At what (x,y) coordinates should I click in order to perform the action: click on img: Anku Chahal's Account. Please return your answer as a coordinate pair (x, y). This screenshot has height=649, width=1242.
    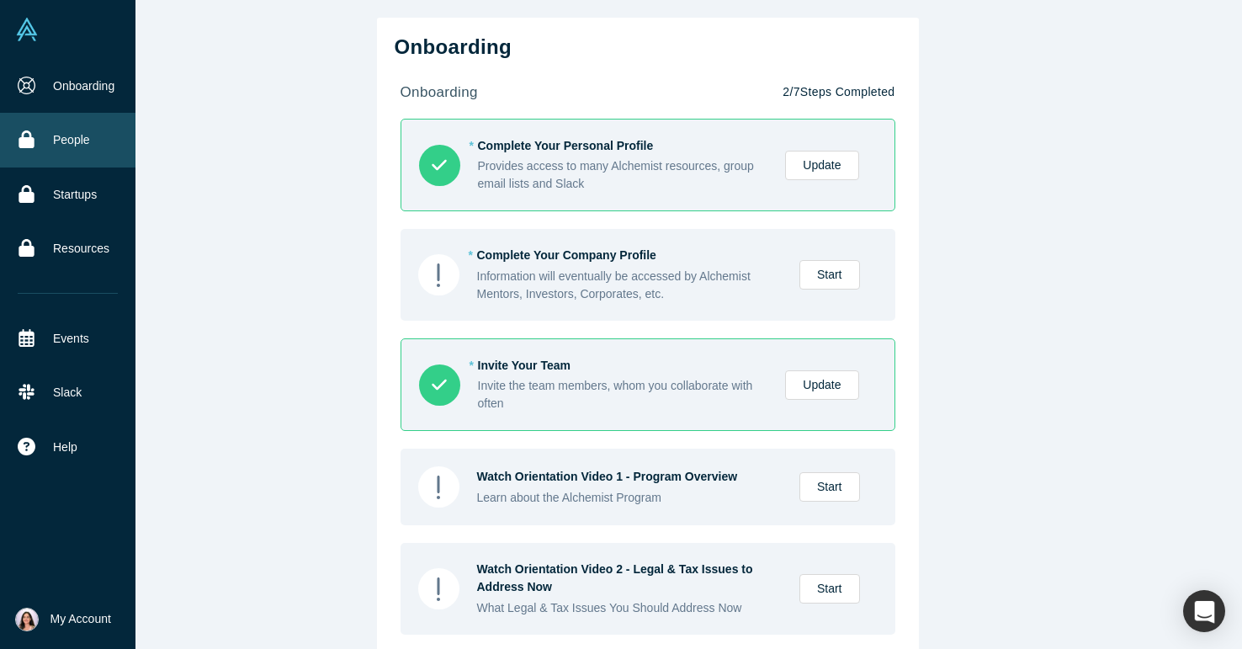
    Looking at the image, I should click on (27, 619).